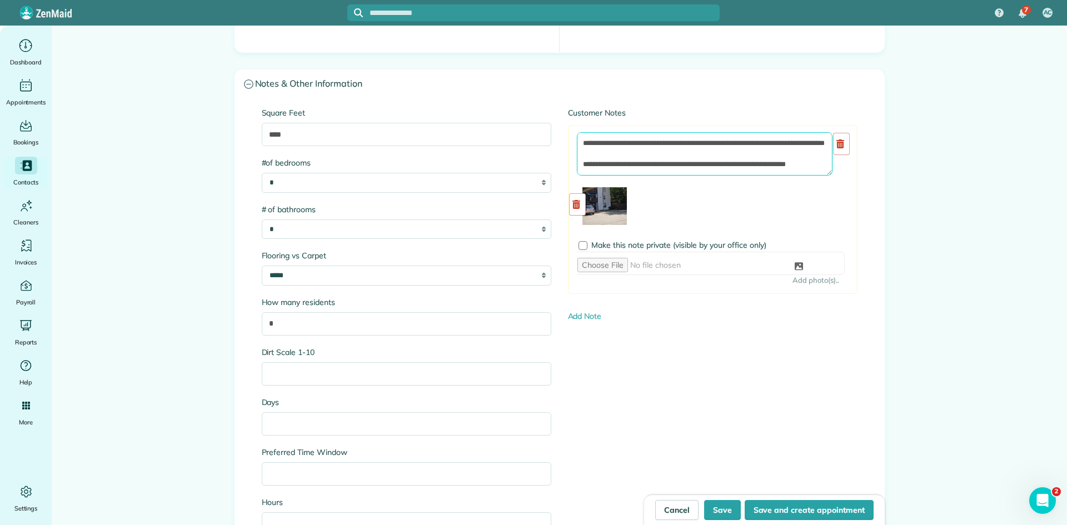 This screenshot has width=1067, height=525. I want to click on h3: Notes & Other Information, so click(560, 84).